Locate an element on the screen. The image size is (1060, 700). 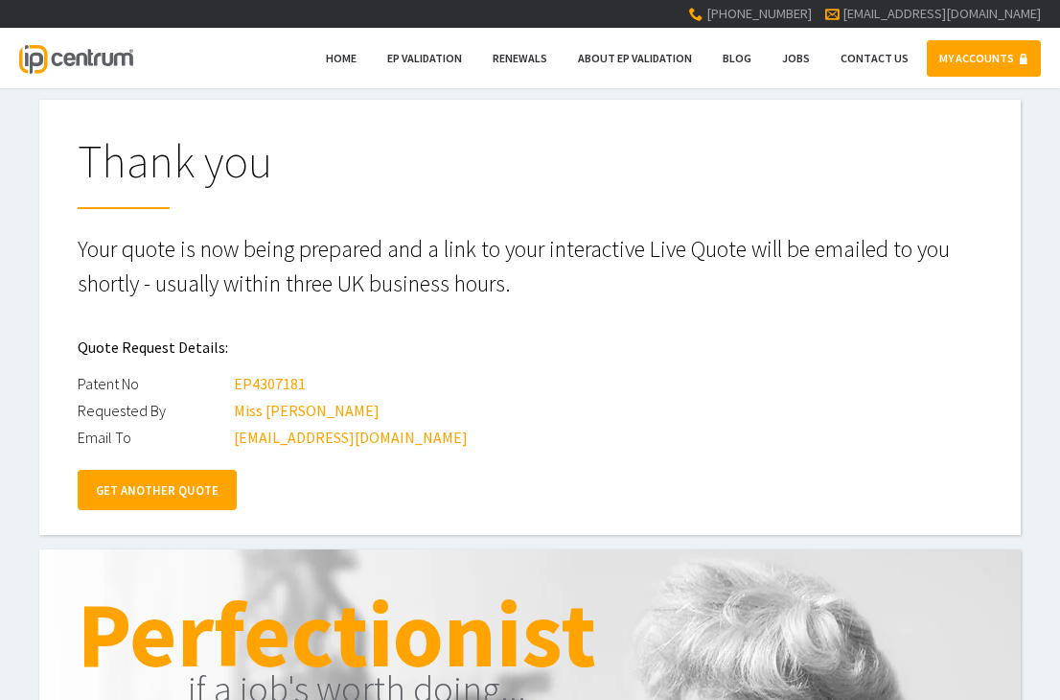
span: Home is located at coordinates (341, 58).